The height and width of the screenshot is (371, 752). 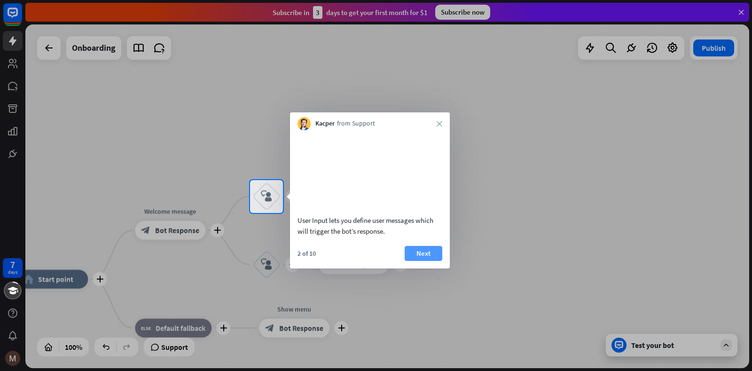 What do you see at coordinates (22, 18) in the screenshot?
I see `button: Open LiveChat chat widget` at bounding box center [22, 18].